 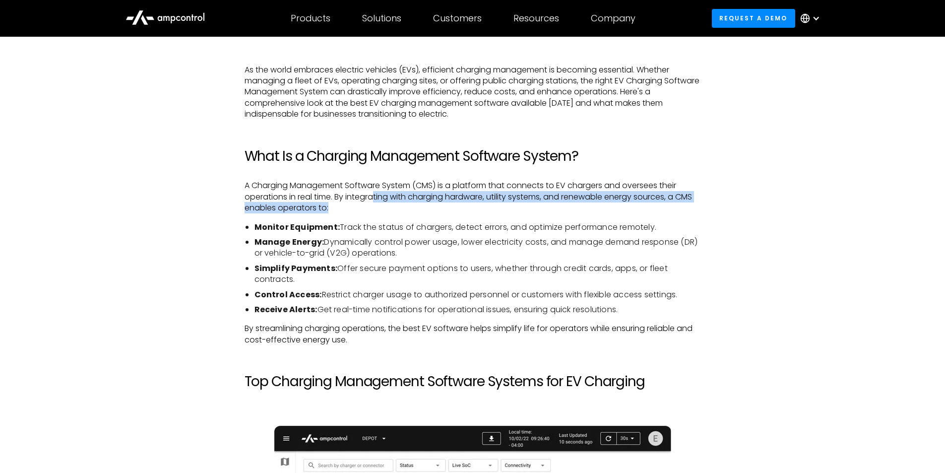 I want to click on li: Dynamically control power usage, lower electricity costs, and manage demand response (DR) or vehi..., so click(x=478, y=248).